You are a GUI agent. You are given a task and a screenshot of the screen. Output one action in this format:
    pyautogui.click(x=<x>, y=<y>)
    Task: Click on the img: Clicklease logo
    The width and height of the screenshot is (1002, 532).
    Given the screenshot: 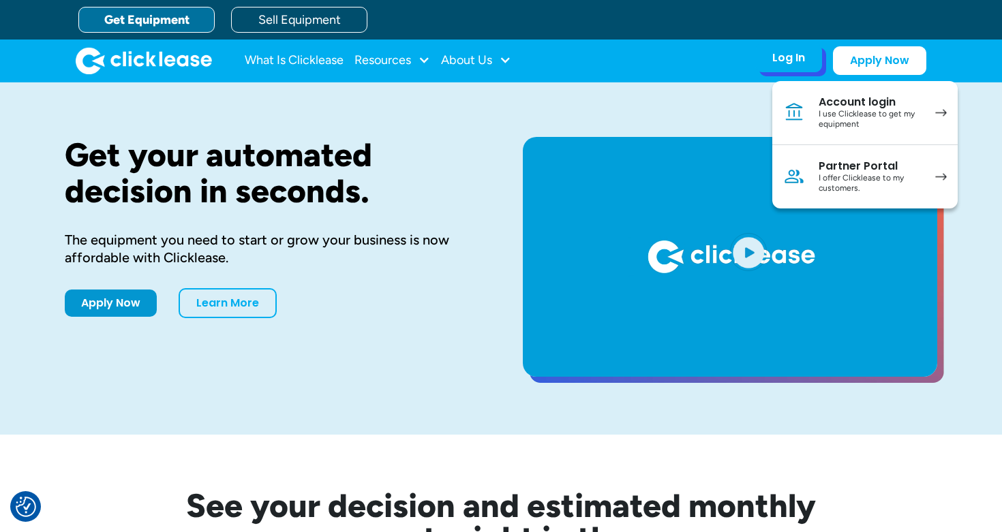 What is the action you would take?
    pyautogui.click(x=144, y=61)
    